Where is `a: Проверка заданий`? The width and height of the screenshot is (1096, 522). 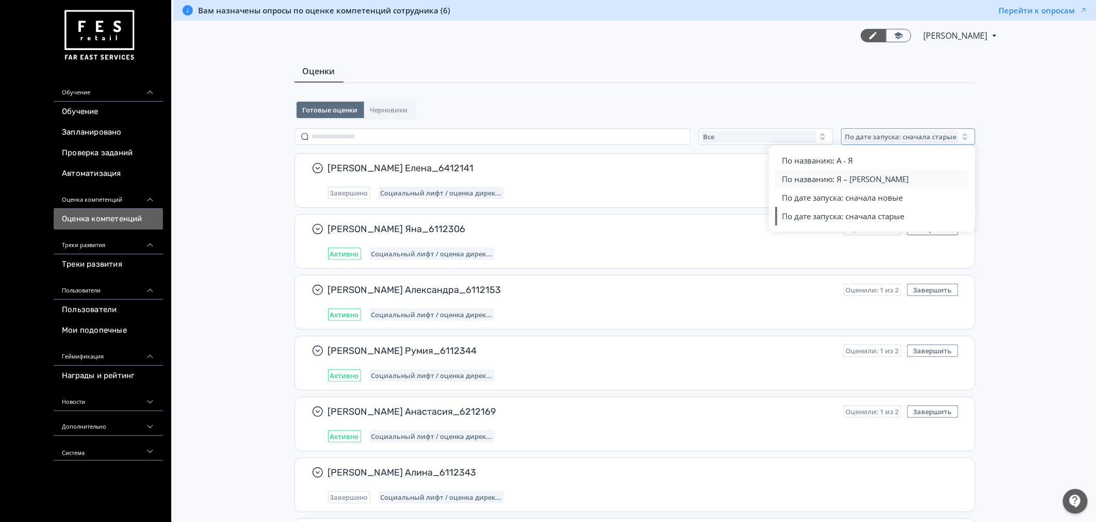 a: Проверка заданий is located at coordinates (108, 153).